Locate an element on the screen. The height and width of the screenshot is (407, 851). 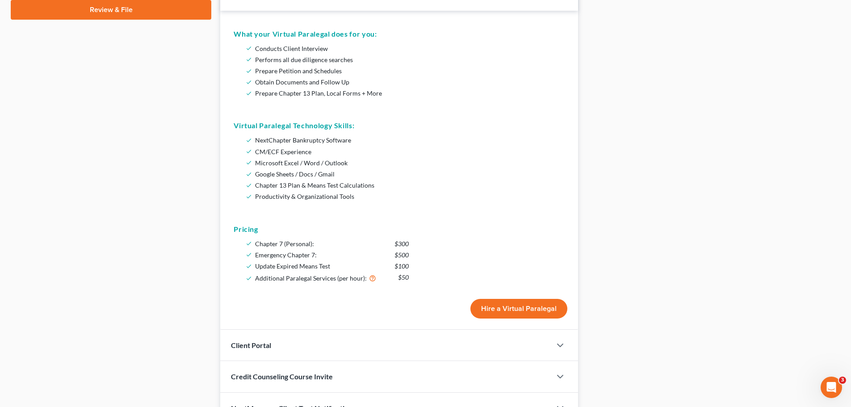
li: Productivity & Organizational Tools is located at coordinates (408, 196).